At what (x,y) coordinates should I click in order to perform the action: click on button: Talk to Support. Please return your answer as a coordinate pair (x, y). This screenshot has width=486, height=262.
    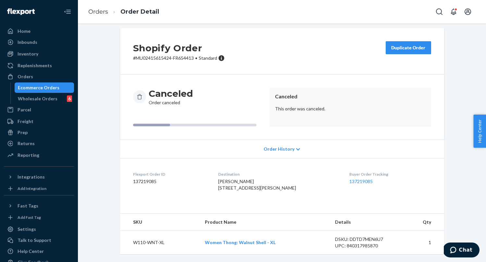
    Looking at the image, I should click on (39, 240).